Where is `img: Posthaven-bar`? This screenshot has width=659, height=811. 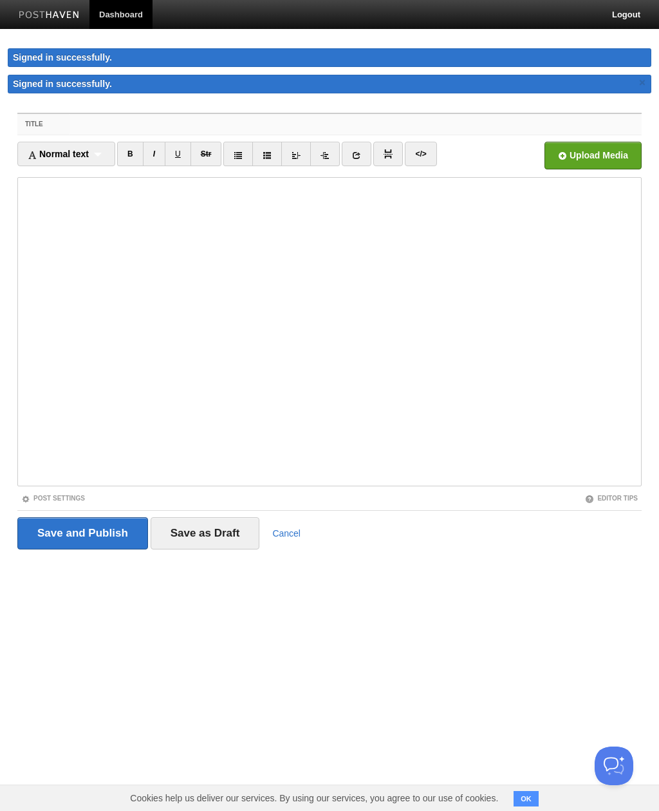 img: Posthaven-bar is located at coordinates (49, 15).